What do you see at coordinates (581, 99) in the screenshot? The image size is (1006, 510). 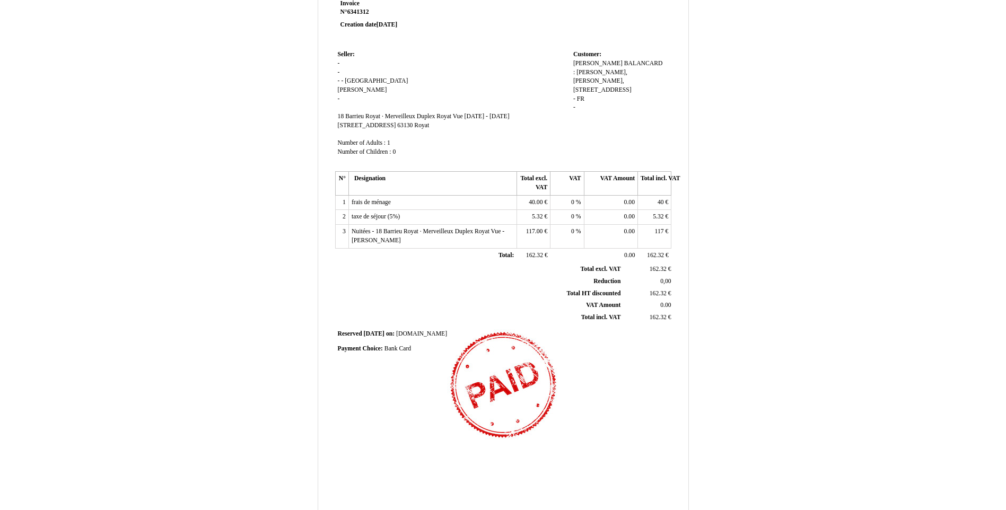 I see `span: FR` at bounding box center [581, 99].